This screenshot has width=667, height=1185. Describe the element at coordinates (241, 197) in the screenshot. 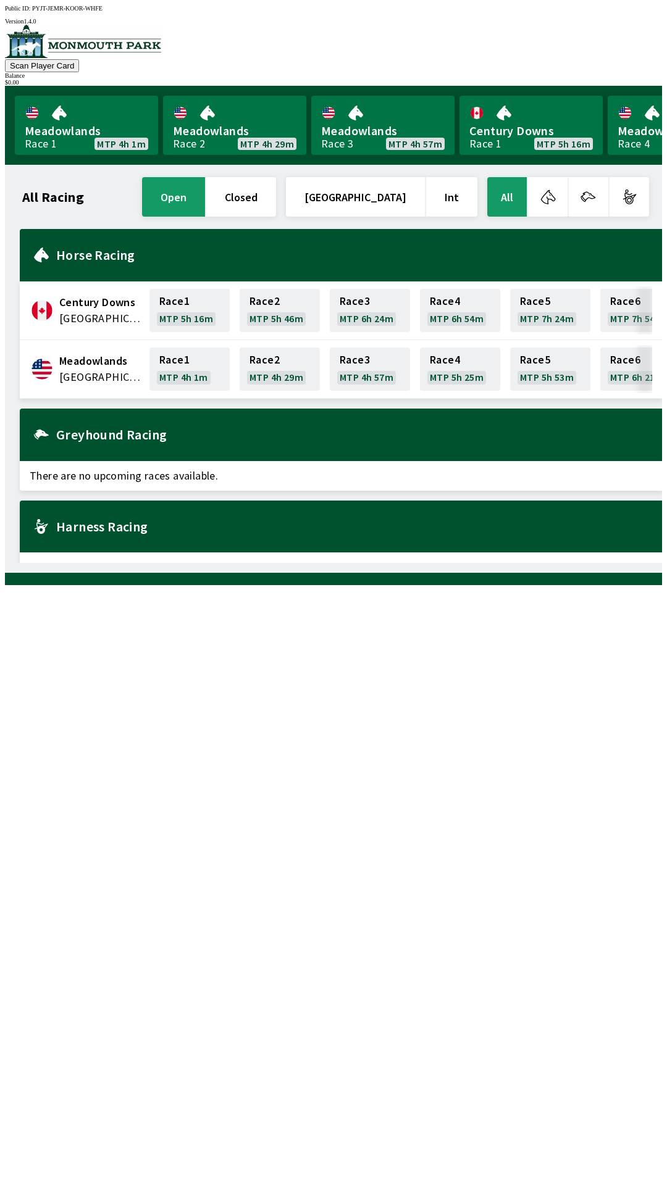

I see `button: closed` at that location.